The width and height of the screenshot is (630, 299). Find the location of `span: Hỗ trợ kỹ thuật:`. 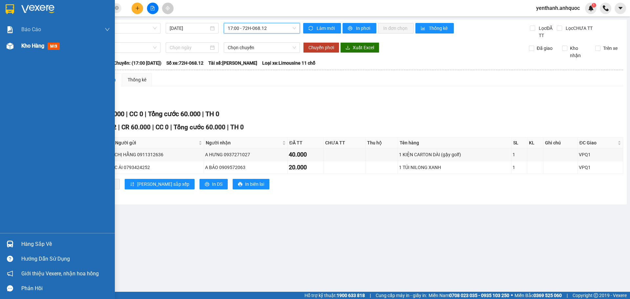

span: Hỗ trợ kỹ thuật: is located at coordinates (334, 295).